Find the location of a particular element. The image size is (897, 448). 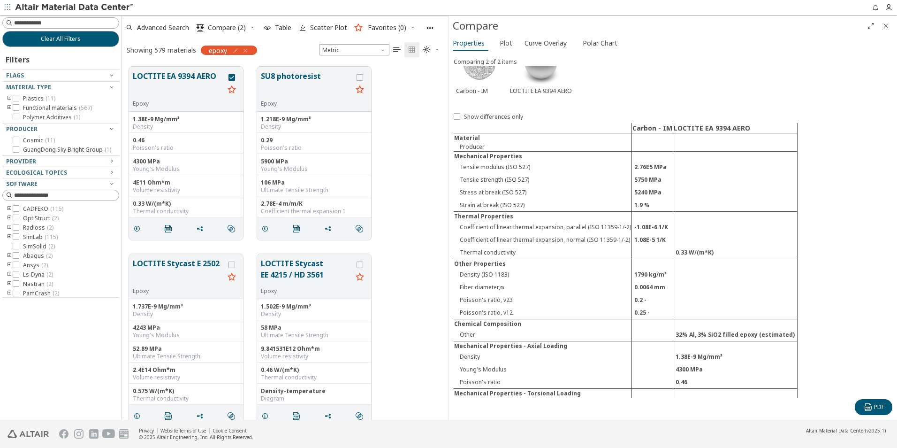

div: © 2025 Altair Engineering, Inc. All Rights Reserved. is located at coordinates (196, 437).